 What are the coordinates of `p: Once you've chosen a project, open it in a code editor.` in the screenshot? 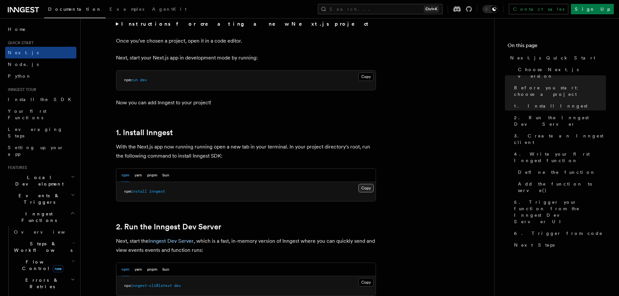 It's located at (246, 41).